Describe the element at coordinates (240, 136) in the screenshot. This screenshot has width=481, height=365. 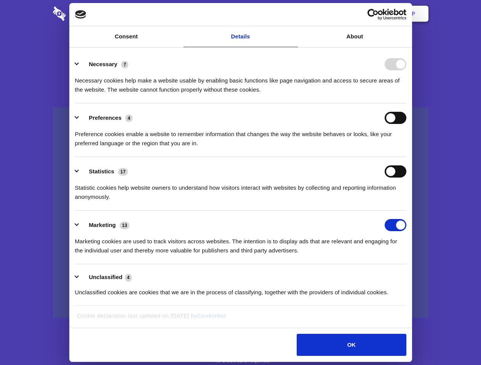
I see `div: Preference cookies enable a website to remember information that changes the way the website beha...` at that location.